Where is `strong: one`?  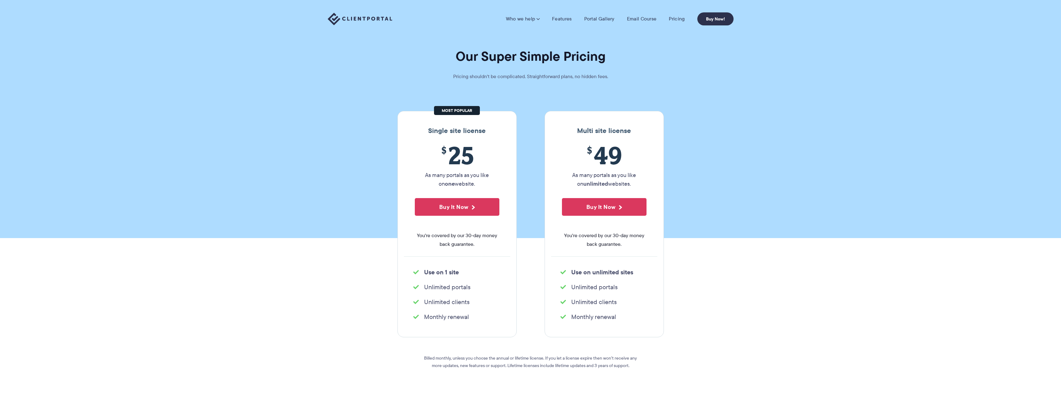
strong: one is located at coordinates (450, 183).